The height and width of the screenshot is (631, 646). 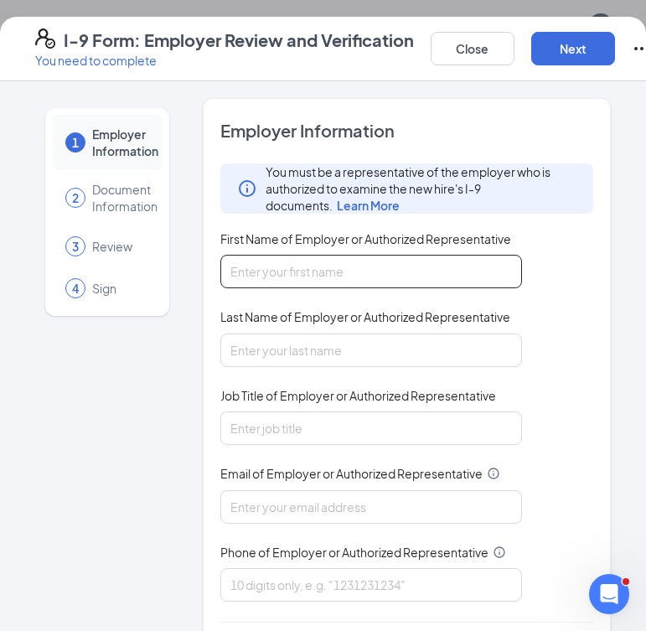 What do you see at coordinates (225, 60) in the screenshot?
I see `p: You need to complete` at bounding box center [225, 60].